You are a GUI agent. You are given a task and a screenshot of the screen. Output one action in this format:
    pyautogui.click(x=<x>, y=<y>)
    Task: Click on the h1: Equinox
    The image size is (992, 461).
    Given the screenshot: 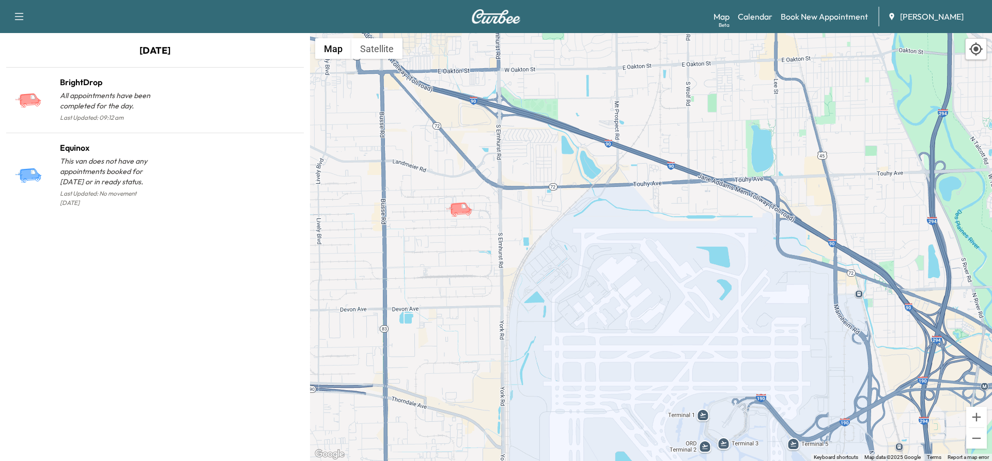 What is the action you would take?
    pyautogui.click(x=107, y=148)
    